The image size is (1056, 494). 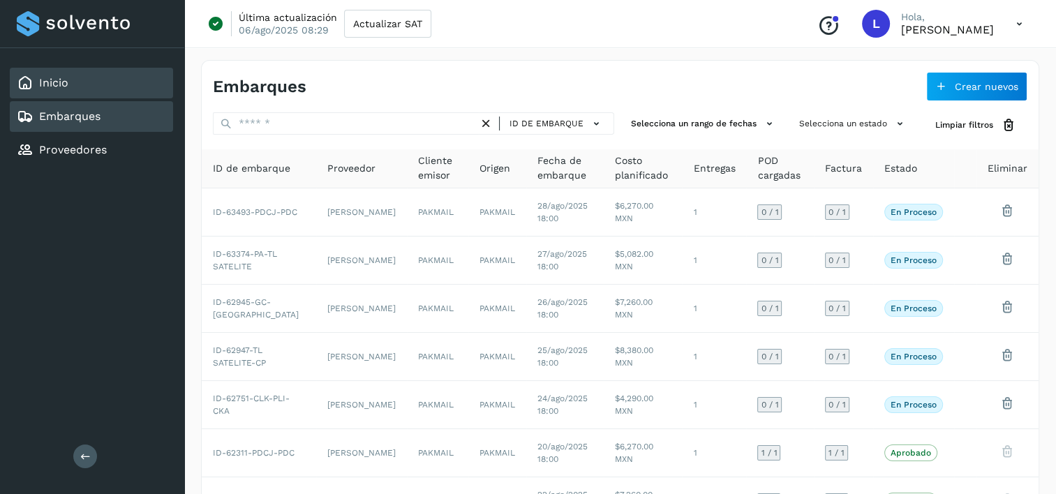 What do you see at coordinates (643, 405) in the screenshot?
I see `td: $4,290.00 MXN` at bounding box center [643, 405].